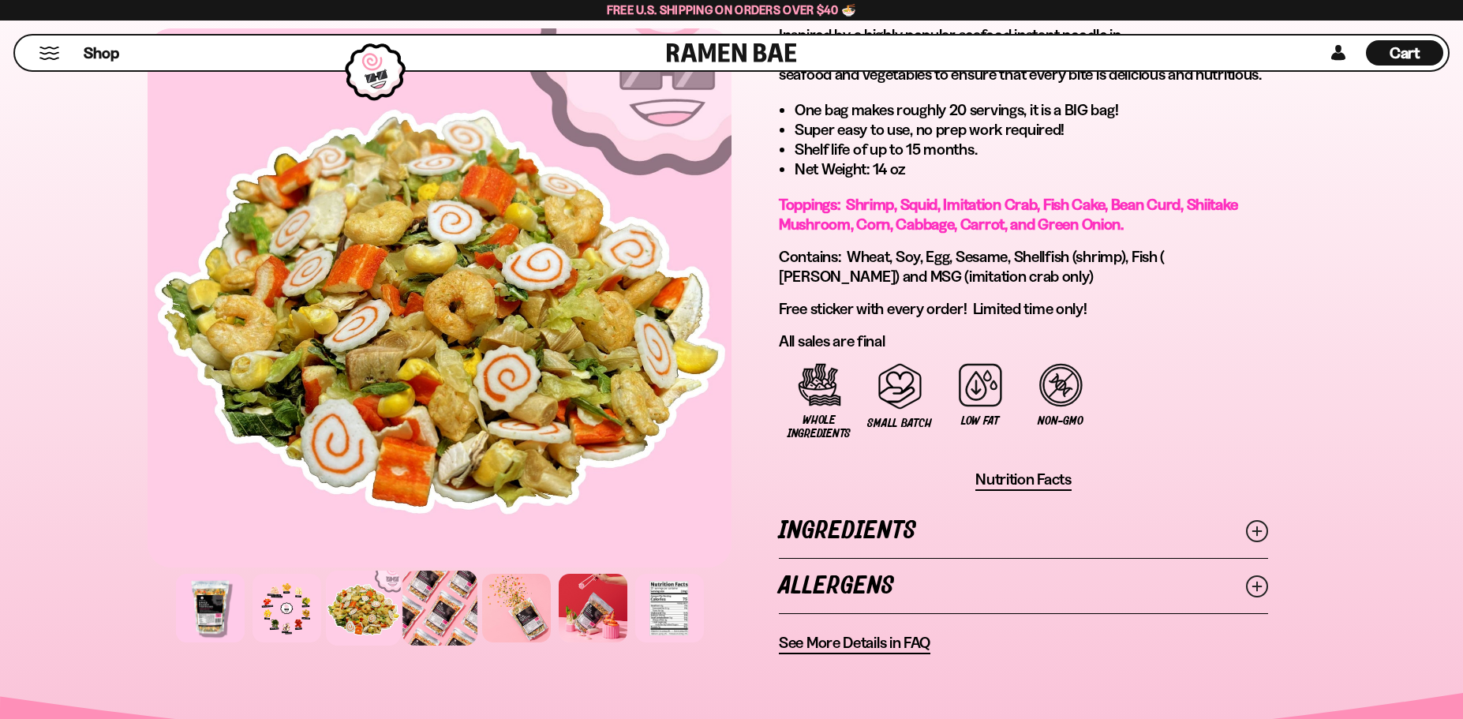 The width and height of the screenshot is (1463, 719). I want to click on span: Free U.S. Shipping on Orders over $40 🍜, so click(731, 9).